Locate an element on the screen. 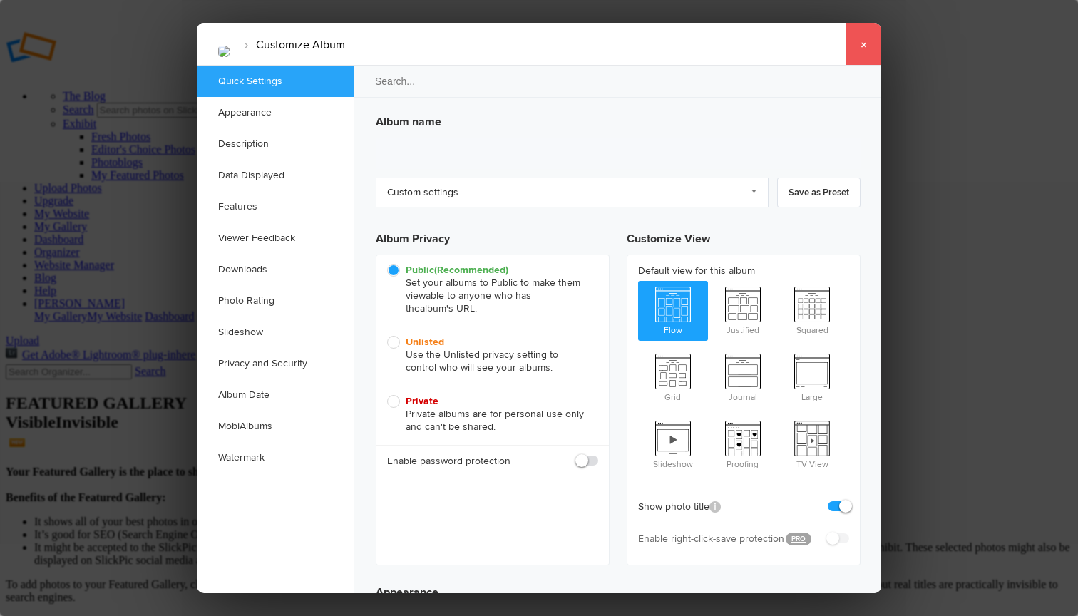  a: Viewer Feedback is located at coordinates (275, 238).